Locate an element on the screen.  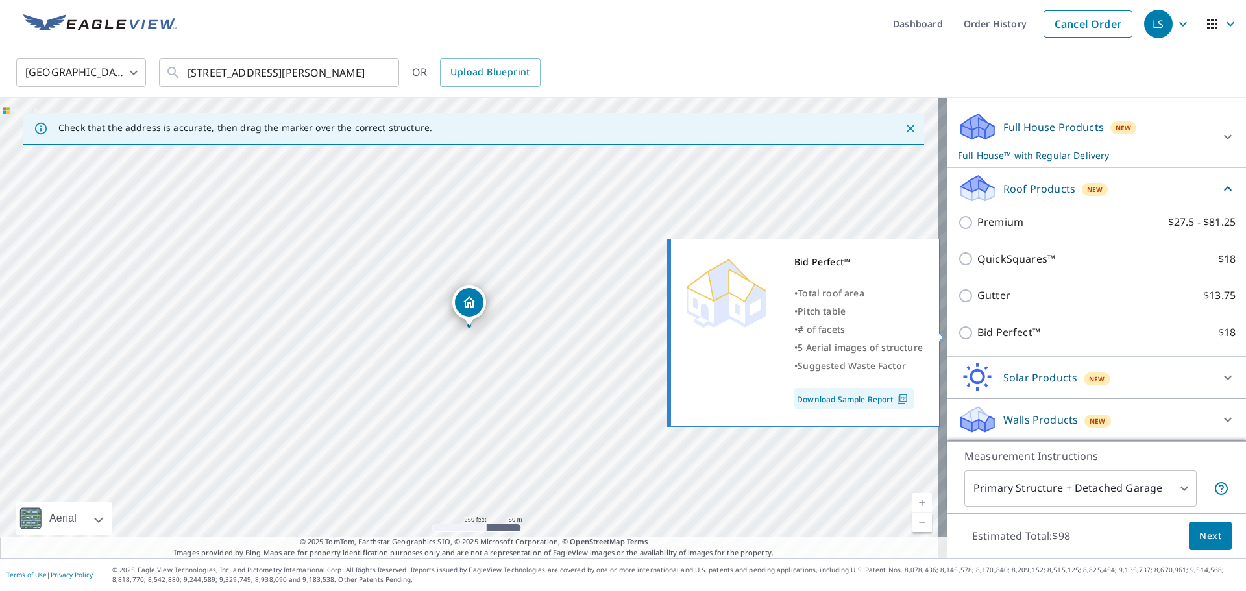
div: Bid Perfect™ is located at coordinates (859, 262).